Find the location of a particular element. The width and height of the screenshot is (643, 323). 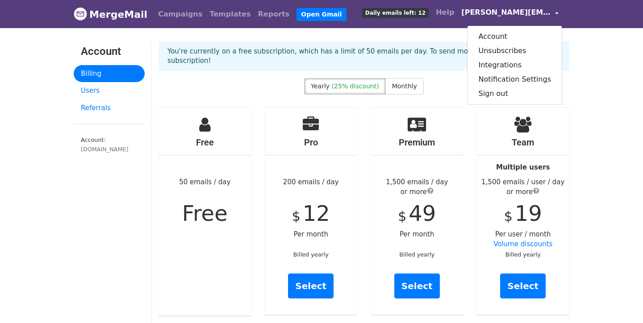

span: Daily emails left: 12 is located at coordinates (395, 13).